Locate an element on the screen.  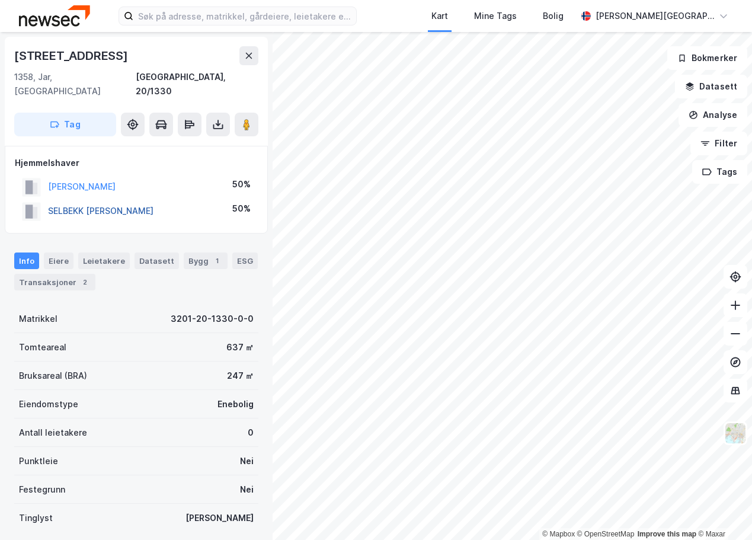
div: Matrikkel is located at coordinates (38, 319).